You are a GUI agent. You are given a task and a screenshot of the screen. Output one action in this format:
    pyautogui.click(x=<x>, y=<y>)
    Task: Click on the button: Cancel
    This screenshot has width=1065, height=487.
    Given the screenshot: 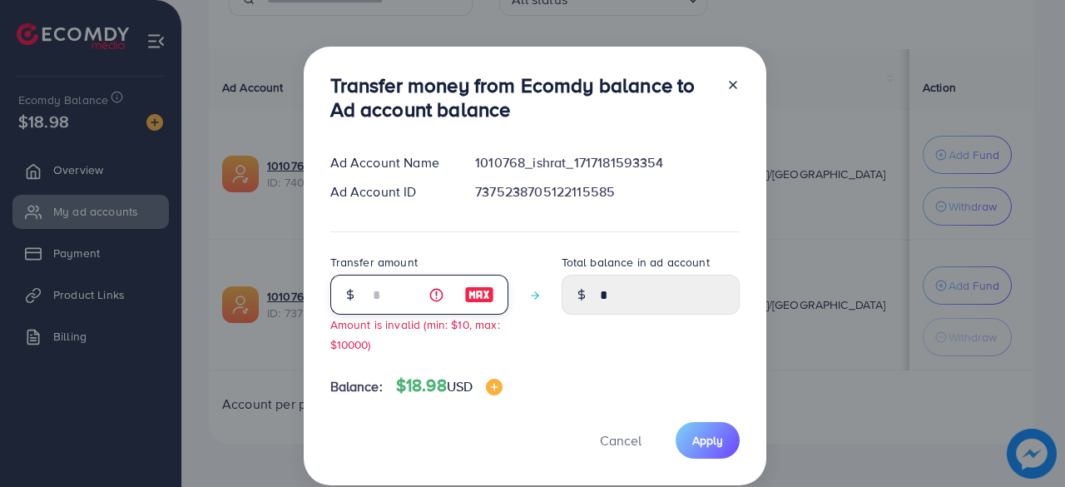 What is the action you would take?
    pyautogui.click(x=621, y=439)
    